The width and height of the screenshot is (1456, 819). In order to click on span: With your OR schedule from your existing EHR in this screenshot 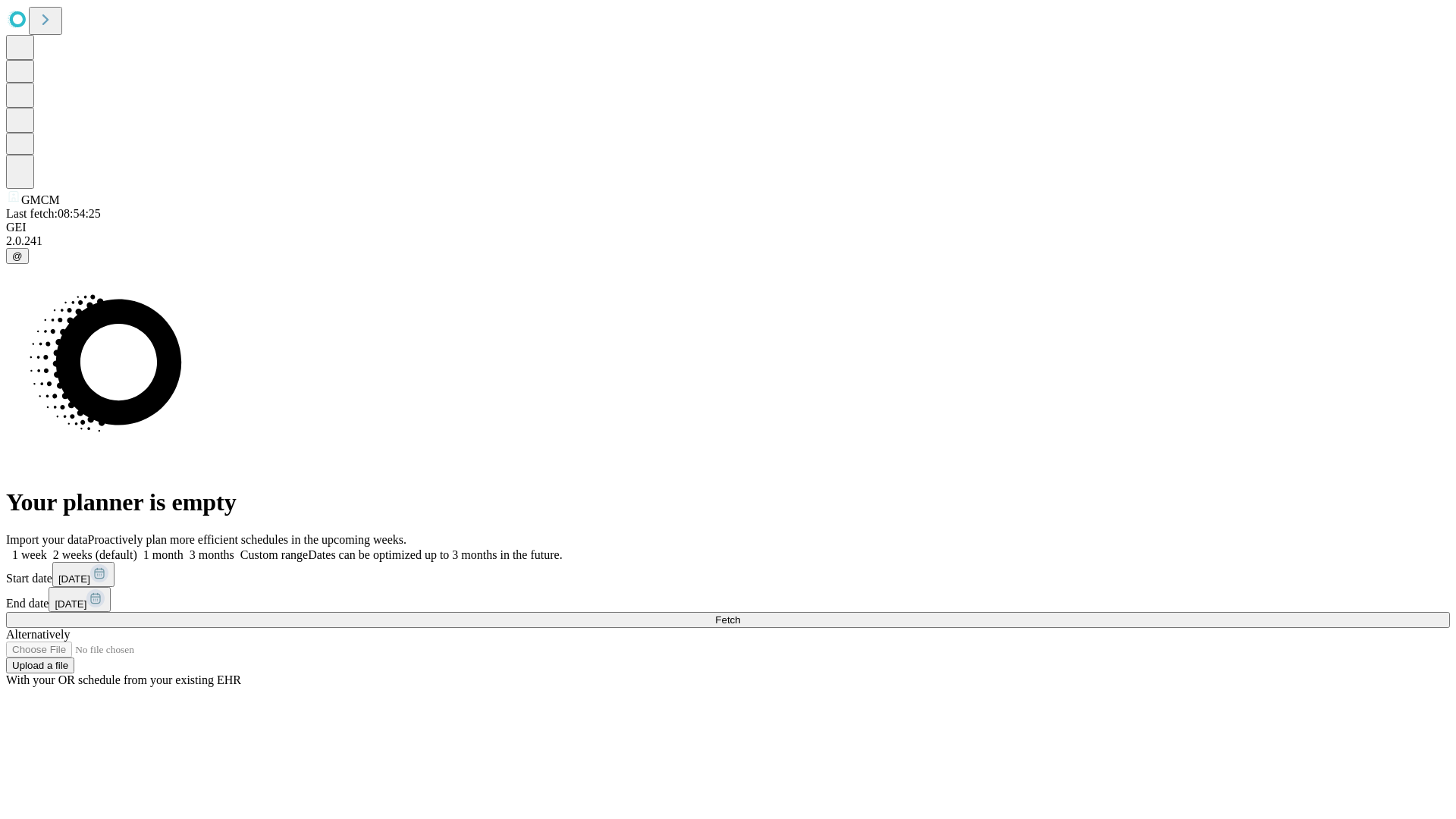, I will do `click(123, 679)`.